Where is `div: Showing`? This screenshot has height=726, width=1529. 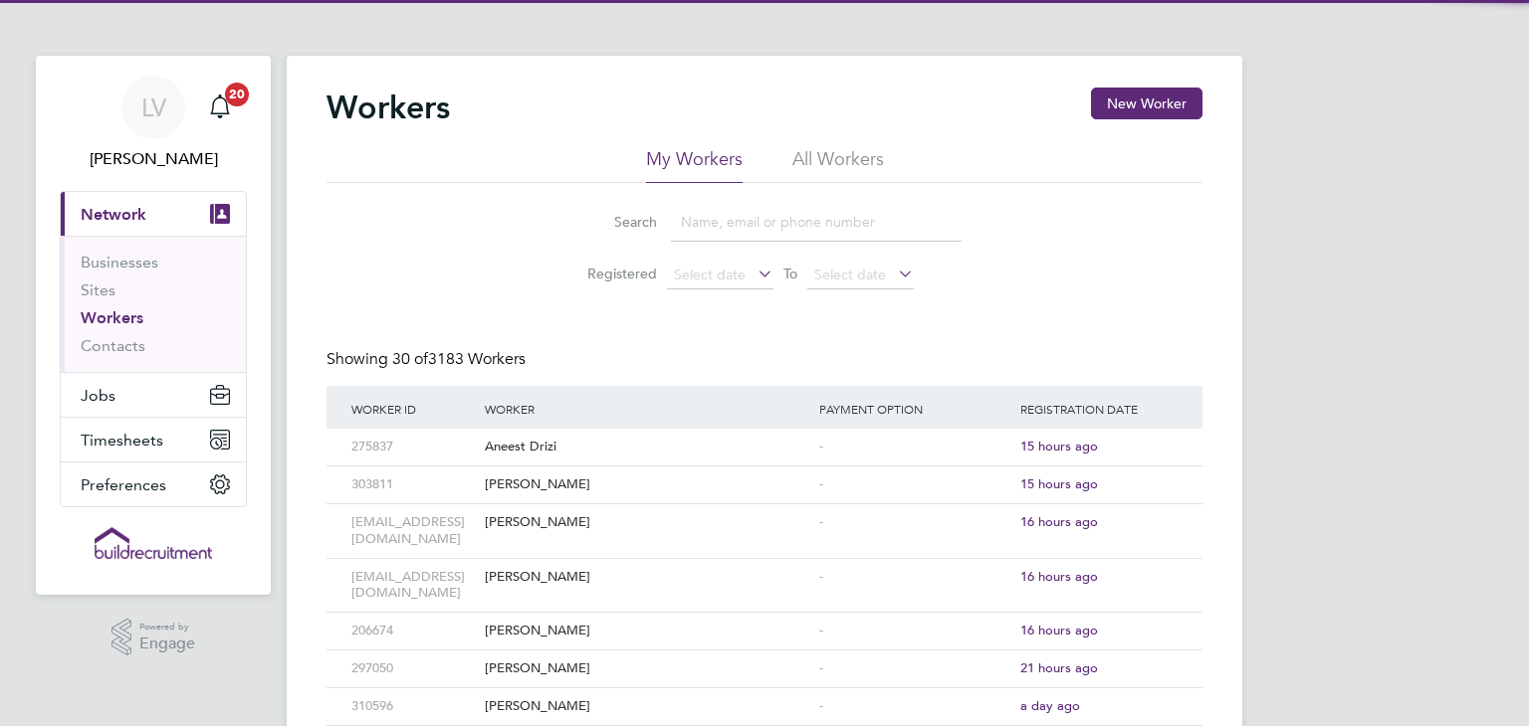
div: Showing is located at coordinates (428, 359).